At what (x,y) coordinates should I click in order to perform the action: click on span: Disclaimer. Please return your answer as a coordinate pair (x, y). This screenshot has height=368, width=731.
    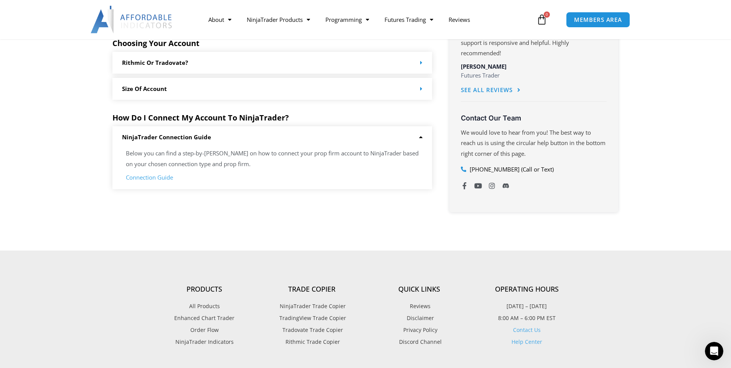
    Looking at the image, I should click on (419, 318).